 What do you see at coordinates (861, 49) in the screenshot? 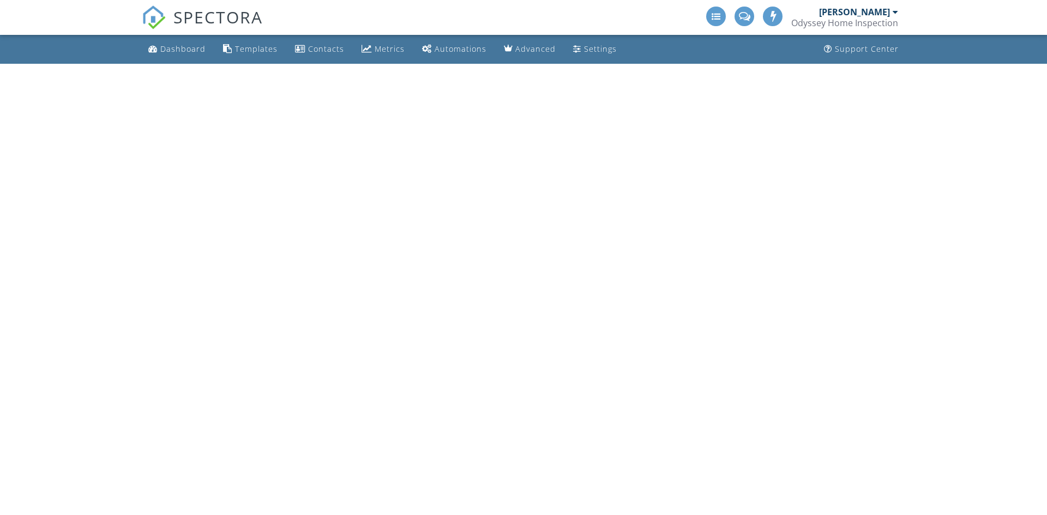
I see `a: Support Center` at bounding box center [861, 49].